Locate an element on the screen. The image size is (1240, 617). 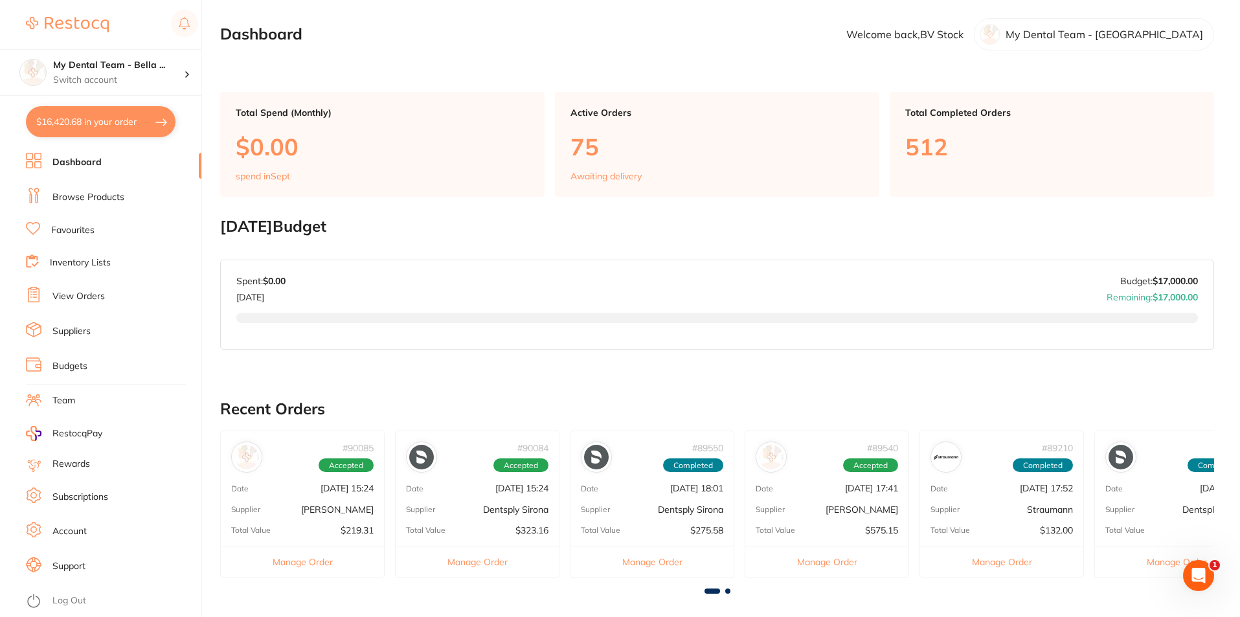
a: Budgets is located at coordinates (70, 366).